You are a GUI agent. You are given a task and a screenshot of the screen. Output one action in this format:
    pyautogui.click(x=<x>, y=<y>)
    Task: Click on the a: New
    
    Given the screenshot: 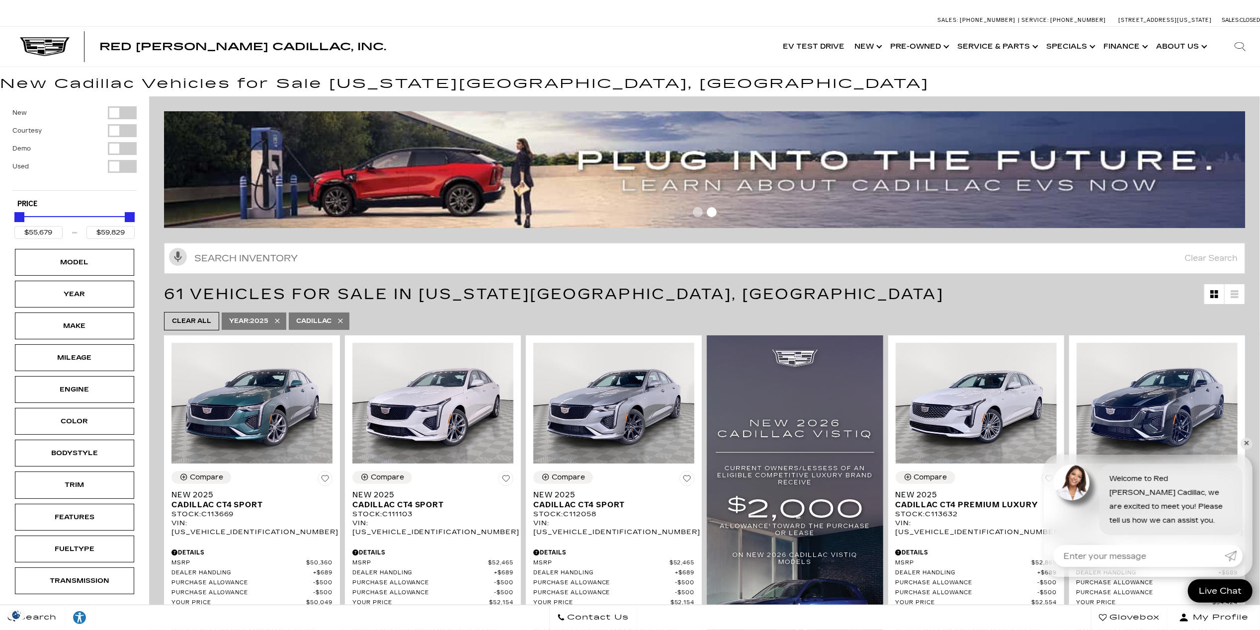 What is the action you would take?
    pyautogui.click(x=868, y=47)
    